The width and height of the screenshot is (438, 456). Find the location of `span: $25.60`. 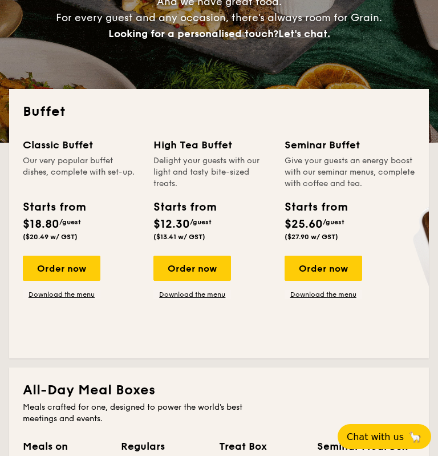

span: $25.60 is located at coordinates (303, 224).